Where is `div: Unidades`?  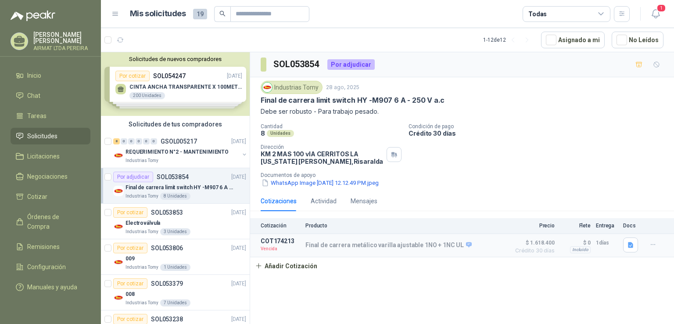 div: Unidades is located at coordinates (281, 133).